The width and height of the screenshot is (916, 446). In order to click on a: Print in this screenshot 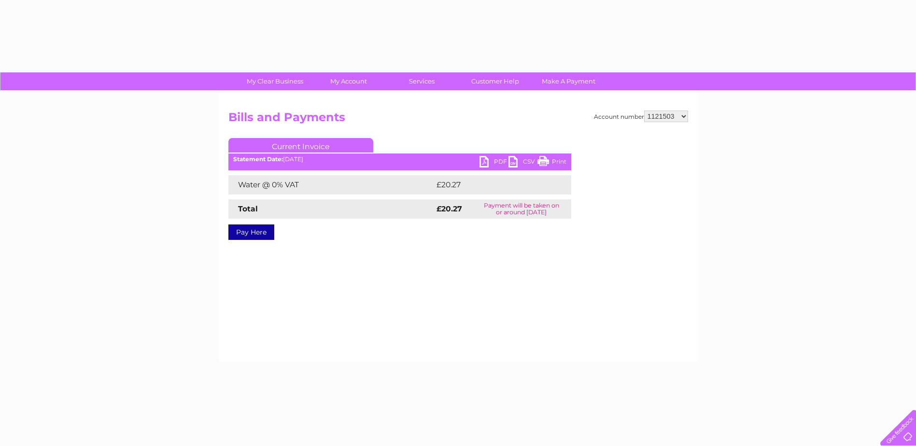, I will do `click(552, 163)`.